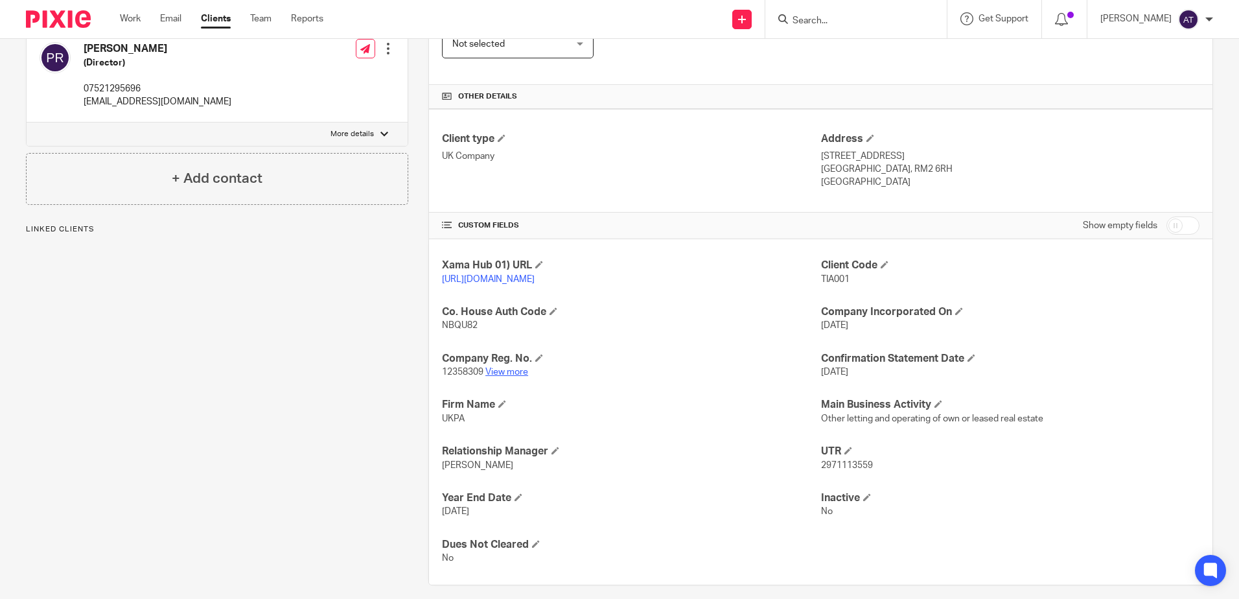 Image resolution: width=1239 pixels, height=599 pixels. Describe the element at coordinates (631, 404) in the screenshot. I see `h4: Firm Name` at that location.